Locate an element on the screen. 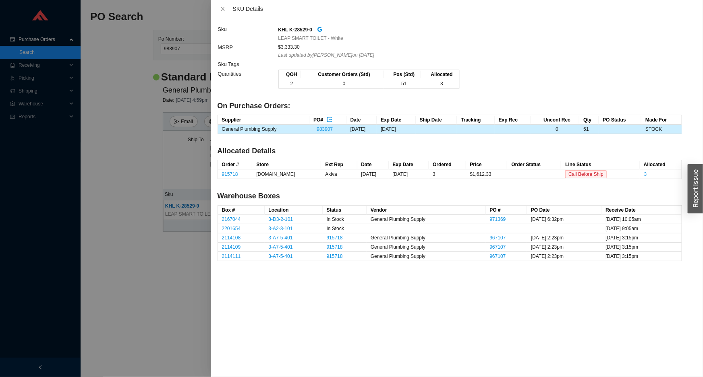  a: 983907 is located at coordinates (325, 129).